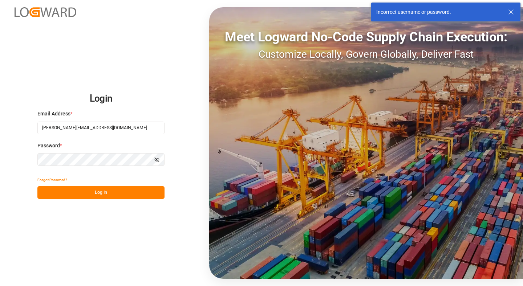 The image size is (523, 286). Describe the element at coordinates (101, 99) in the screenshot. I see `h2: Login` at that location.